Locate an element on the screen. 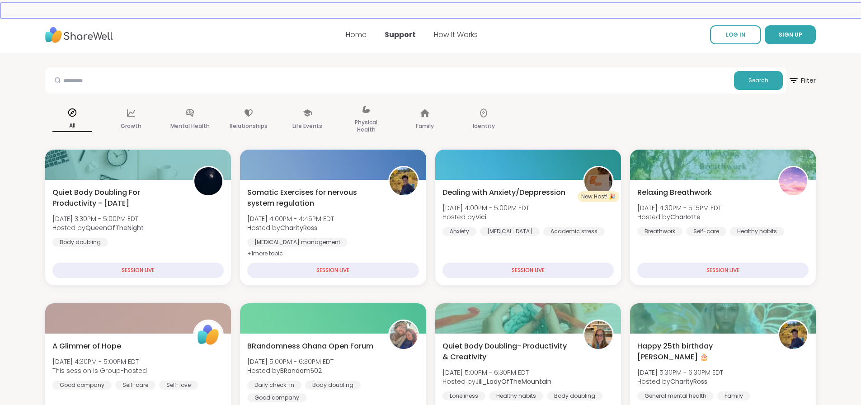  img: ShareWell is located at coordinates (208, 335).